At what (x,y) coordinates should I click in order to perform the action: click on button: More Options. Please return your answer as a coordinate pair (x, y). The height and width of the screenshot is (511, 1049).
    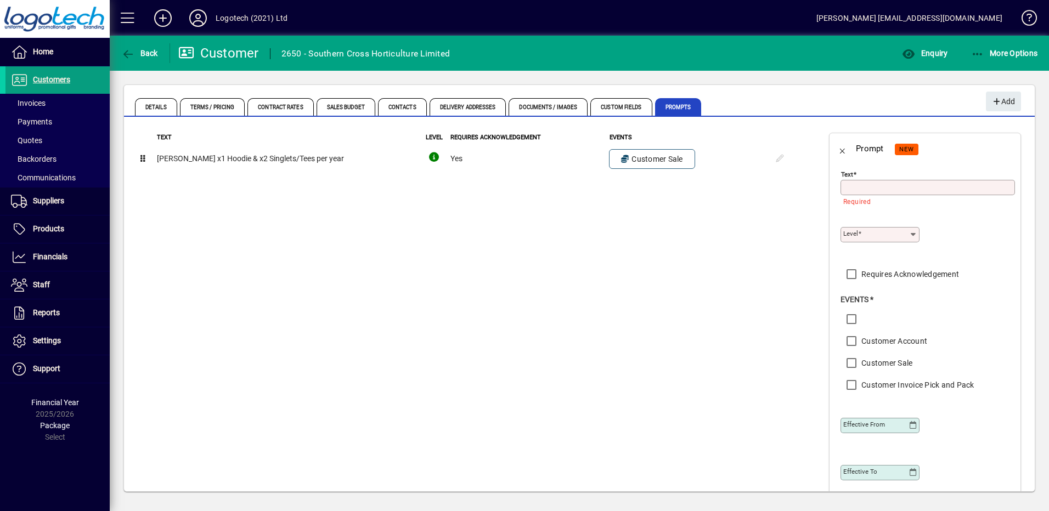
    Looking at the image, I should click on (1005, 53).